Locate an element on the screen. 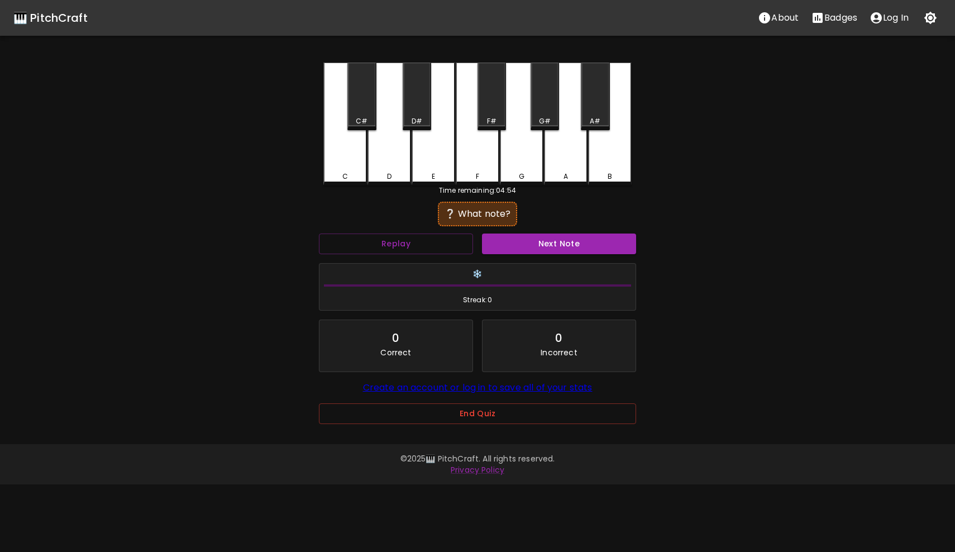  button: Stats is located at coordinates (834, 18).